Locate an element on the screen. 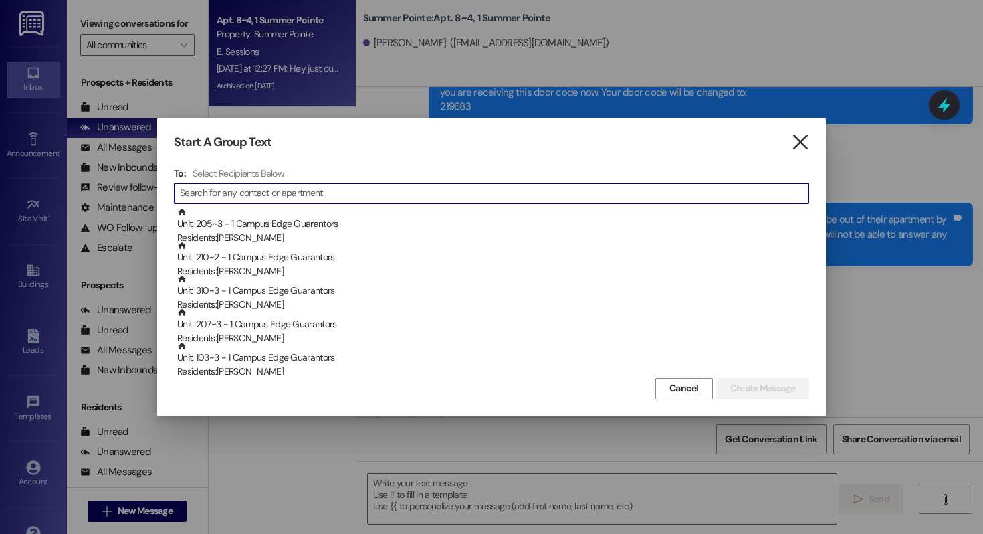  h4: Select Recipients Below is located at coordinates (238, 173).